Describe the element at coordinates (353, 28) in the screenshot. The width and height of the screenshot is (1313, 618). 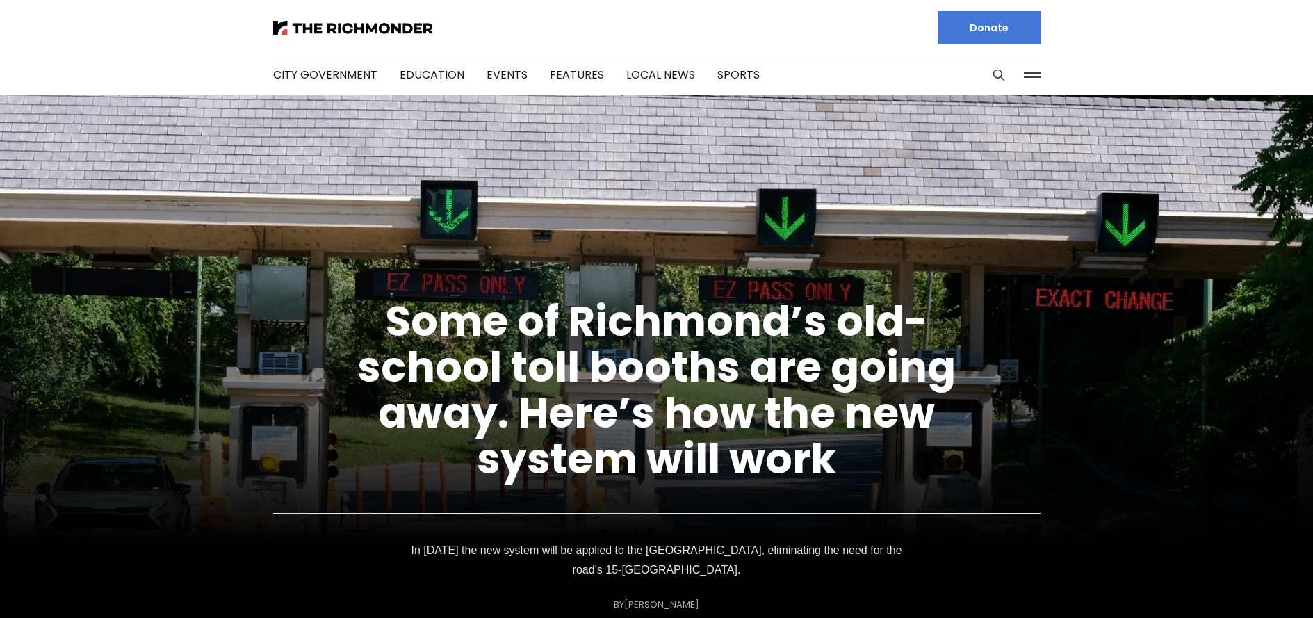
I see `img: The Richmonder` at that location.